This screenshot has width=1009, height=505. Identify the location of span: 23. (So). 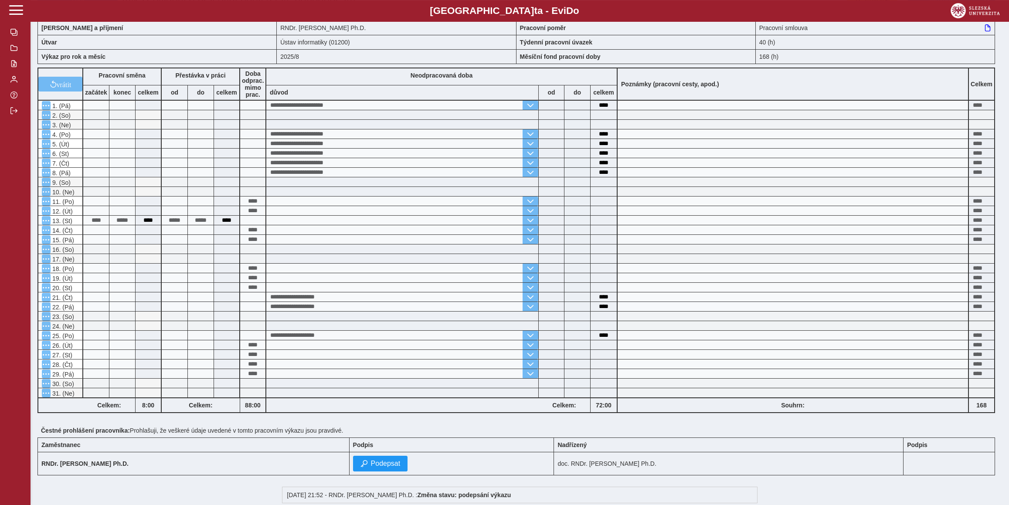
(62, 317).